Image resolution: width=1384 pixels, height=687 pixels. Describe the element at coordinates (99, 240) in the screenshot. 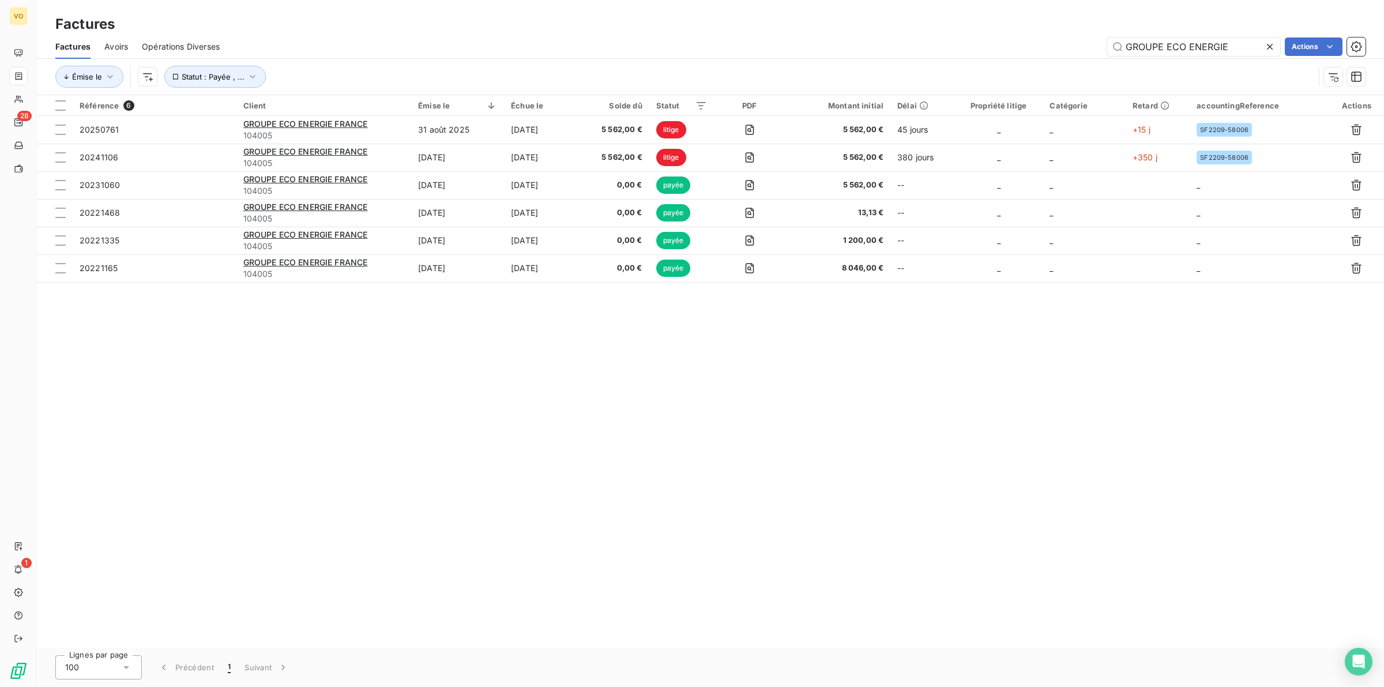

I see `span: 20221335` at that location.